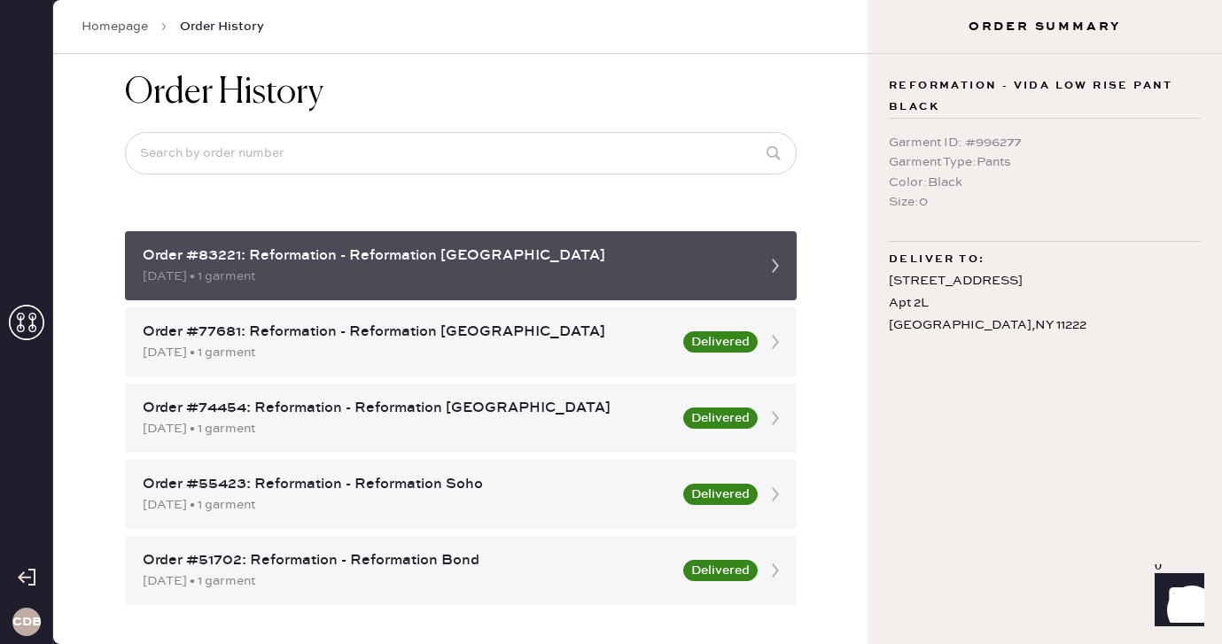  What do you see at coordinates (461, 153) in the screenshot?
I see `input: Search by order number` at bounding box center [461, 153].